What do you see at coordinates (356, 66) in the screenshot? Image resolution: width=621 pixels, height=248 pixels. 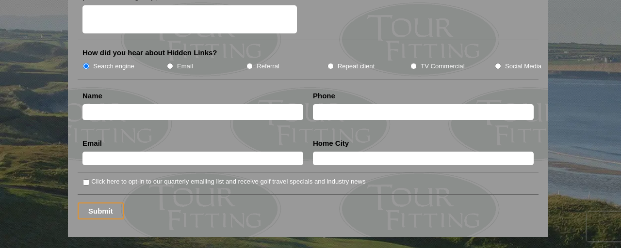 I see `label: Repeat client` at bounding box center [356, 66].